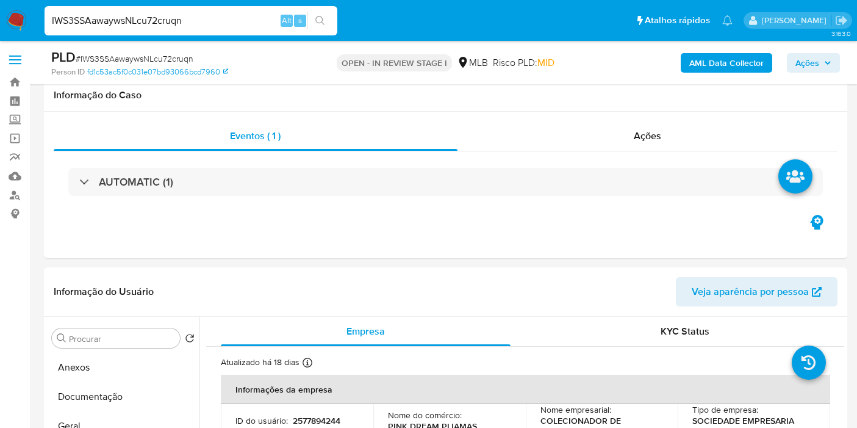  Describe the element at coordinates (546, 62) in the screenshot. I see `span: MID` at that location.